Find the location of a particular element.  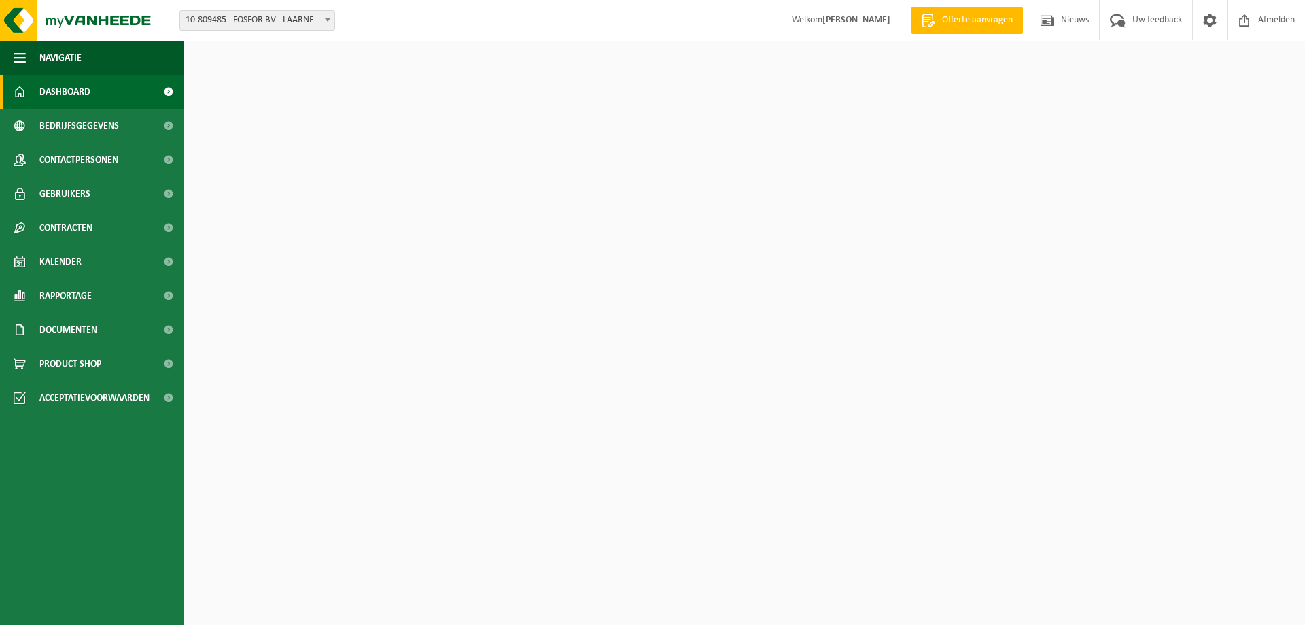

span: Navigatie is located at coordinates (60, 58).